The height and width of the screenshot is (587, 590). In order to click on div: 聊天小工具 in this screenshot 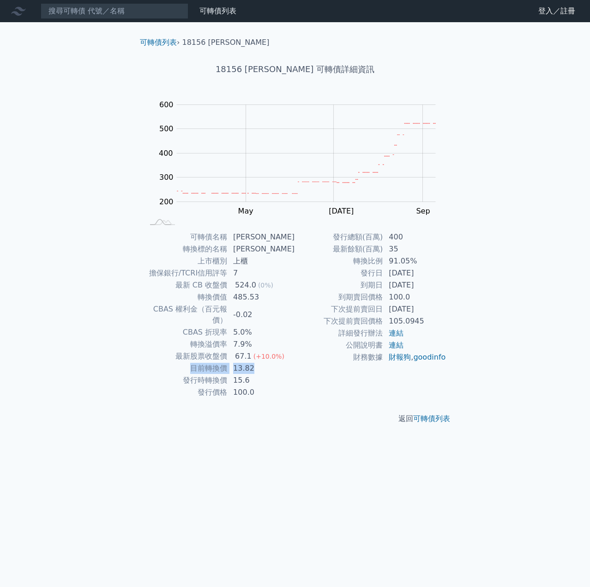, I will do `click(567, 565)`.